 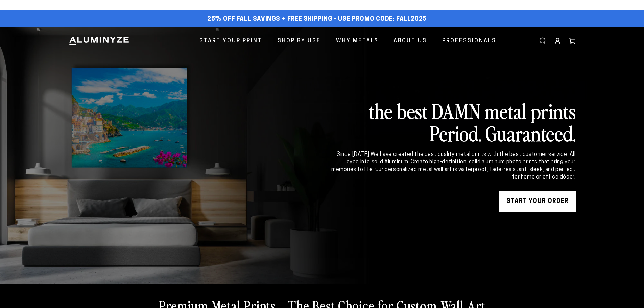 What do you see at coordinates (469, 41) in the screenshot?
I see `span: Professionals` at bounding box center [469, 41].